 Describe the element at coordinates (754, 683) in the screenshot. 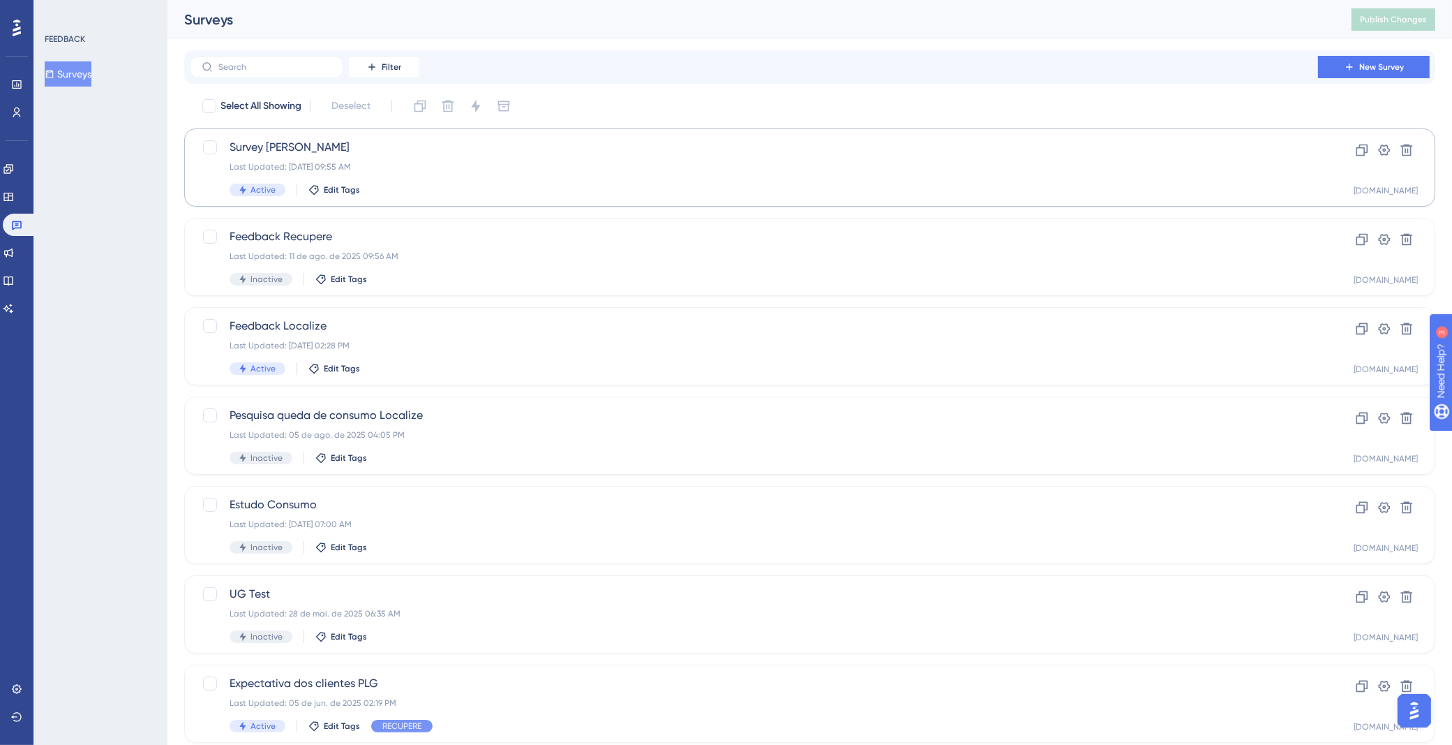

I see `span: Expectativa dos clientes PLG` at that location.